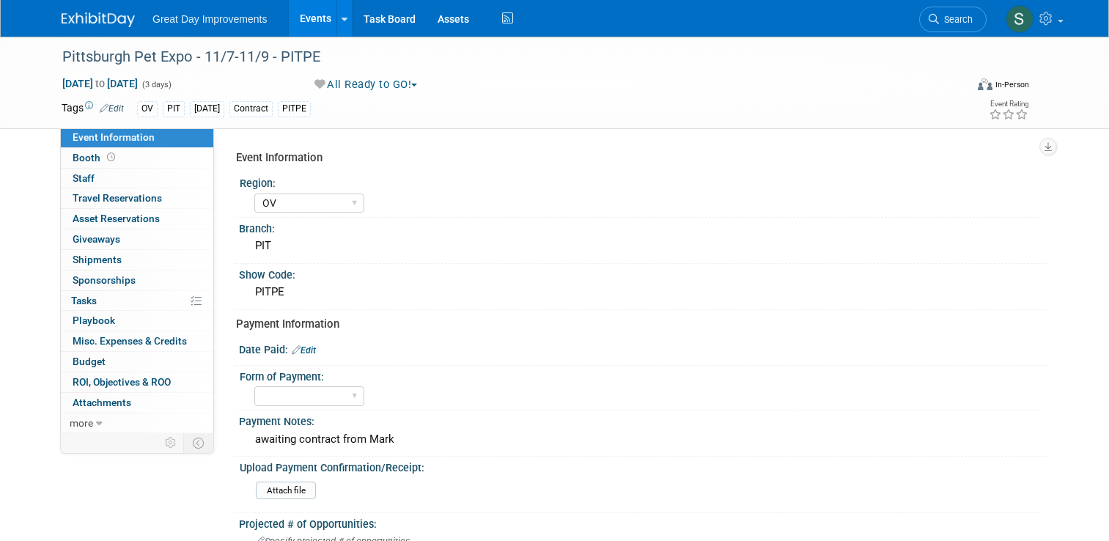 The image size is (1109, 541). Describe the element at coordinates (137, 320) in the screenshot. I see `a: Playbook` at that location.